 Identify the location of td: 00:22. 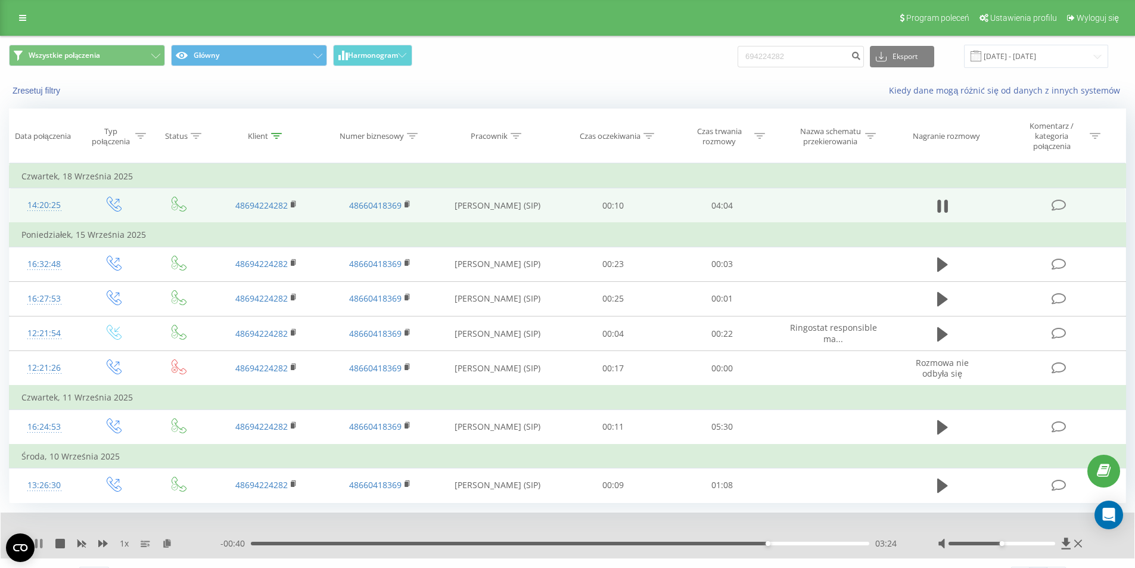
(722, 334).